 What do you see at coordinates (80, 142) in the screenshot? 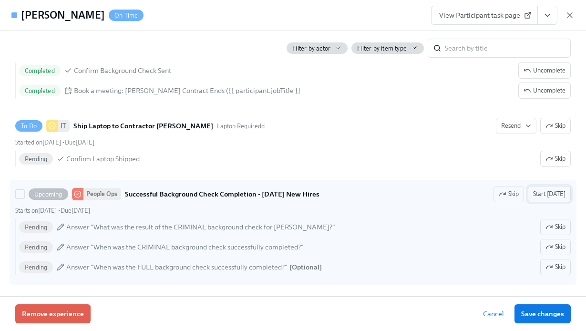
I see `span: Tuesday, September 2nd 2025, 9:00 am` at bounding box center [80, 142].